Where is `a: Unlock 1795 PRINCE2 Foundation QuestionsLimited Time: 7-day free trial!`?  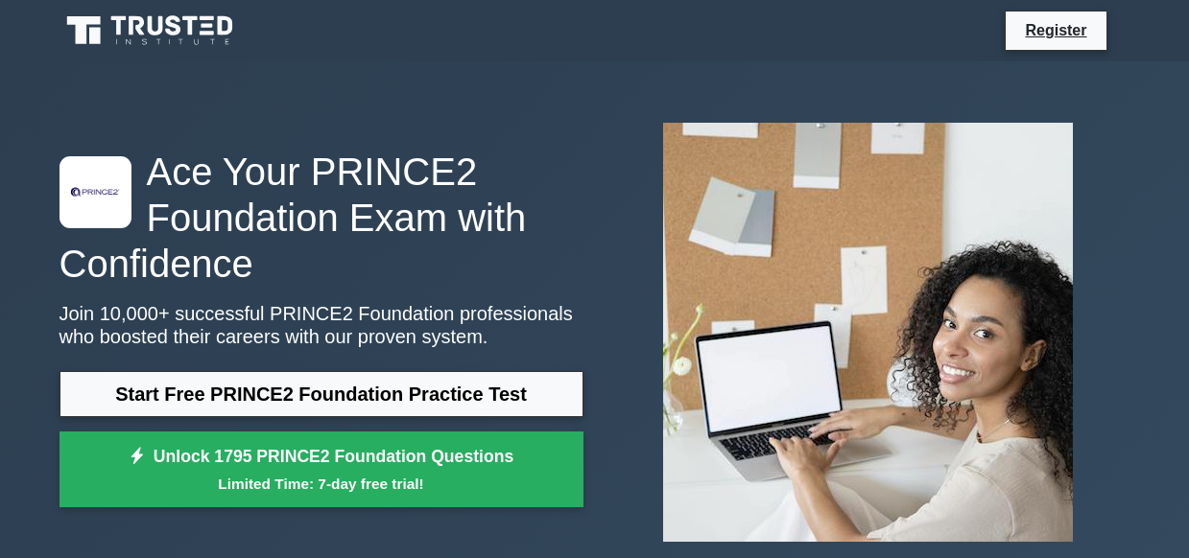 a: Unlock 1795 PRINCE2 Foundation QuestionsLimited Time: 7-day free trial! is located at coordinates (321, 470).